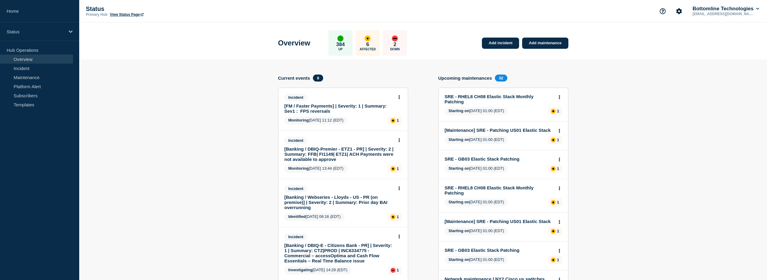  I want to click on a: [Banking / DBIQ-Premier - ETZ1 - PR] | Severity: 2 | Summary: FFB| FI1149| ETZ1| ACH Payments wer..., so click(339, 154).